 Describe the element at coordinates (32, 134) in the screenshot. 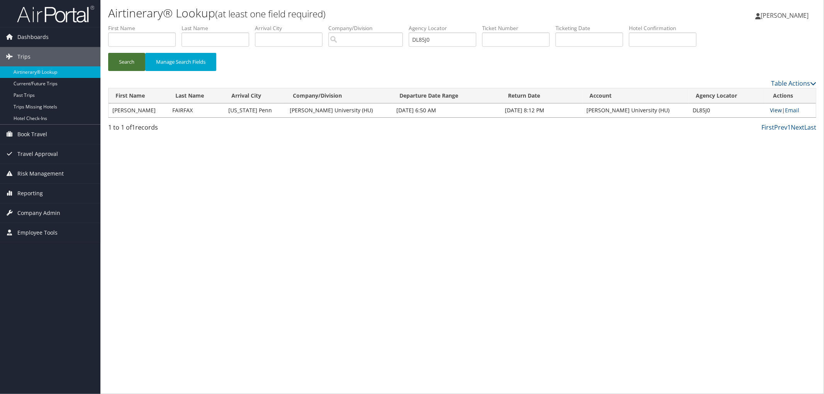

I see `span: Book Travel` at that location.